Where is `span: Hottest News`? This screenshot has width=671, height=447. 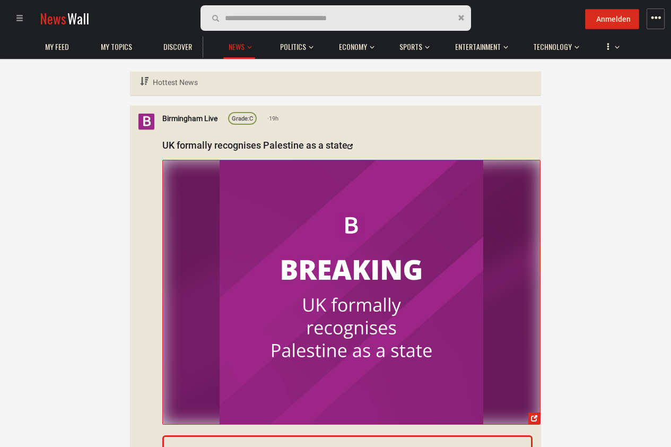
span: Hottest News is located at coordinates (175, 82).